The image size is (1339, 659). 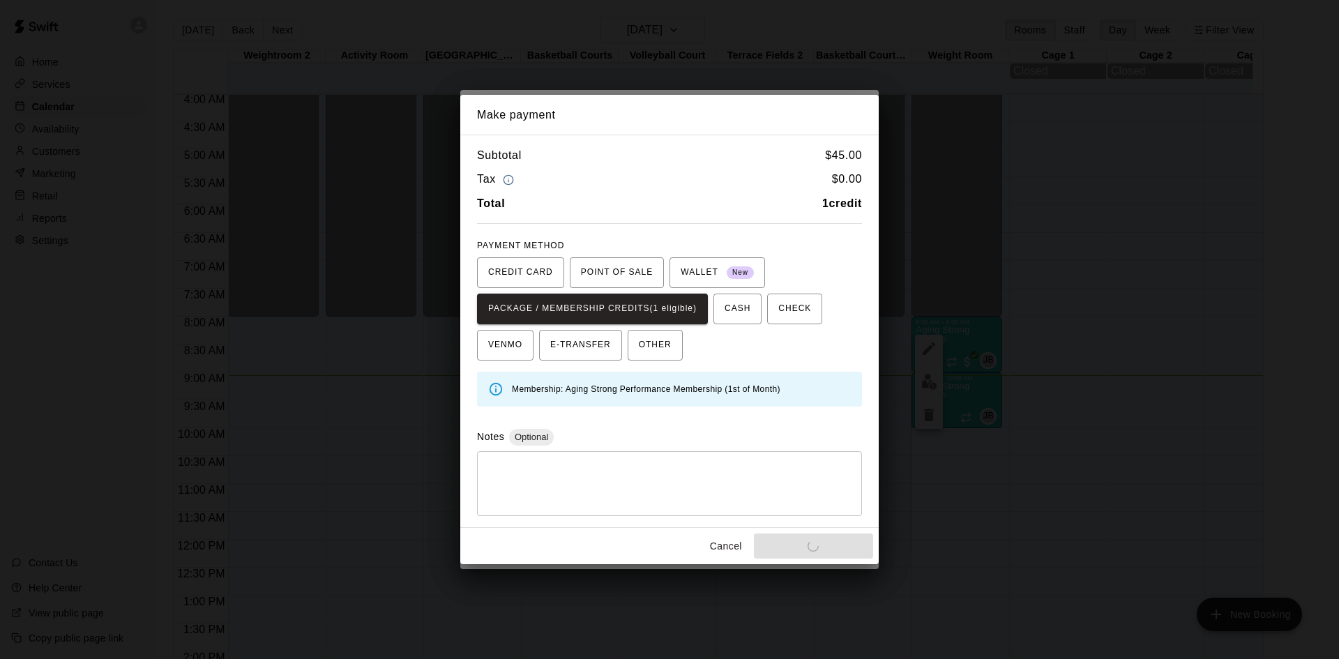 What do you see at coordinates (842, 203) in the screenshot?
I see `b: 1 credit` at bounding box center [842, 203].